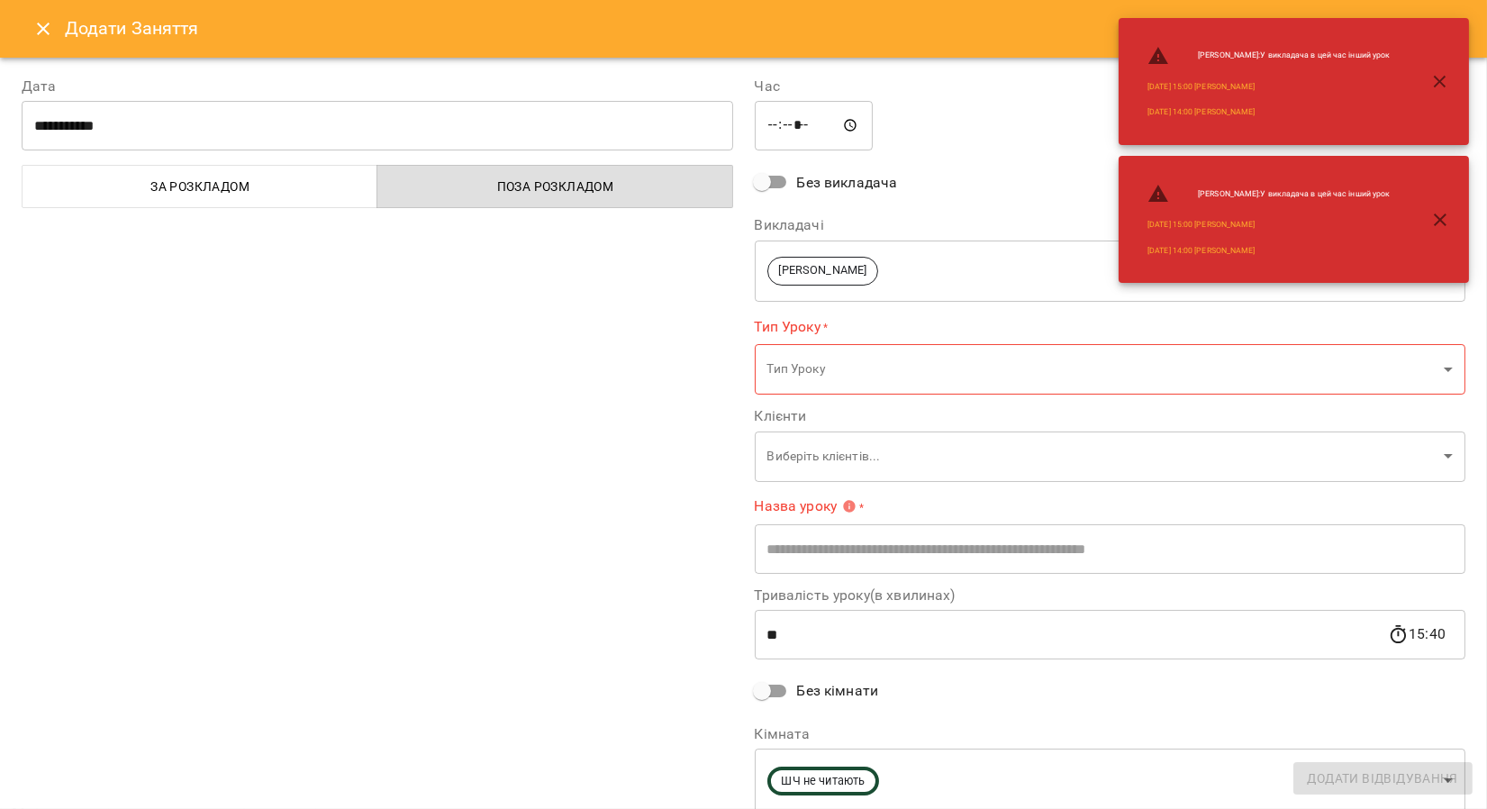 The width and height of the screenshot is (1487, 809). I want to click on button: За розкладом, so click(199, 186).